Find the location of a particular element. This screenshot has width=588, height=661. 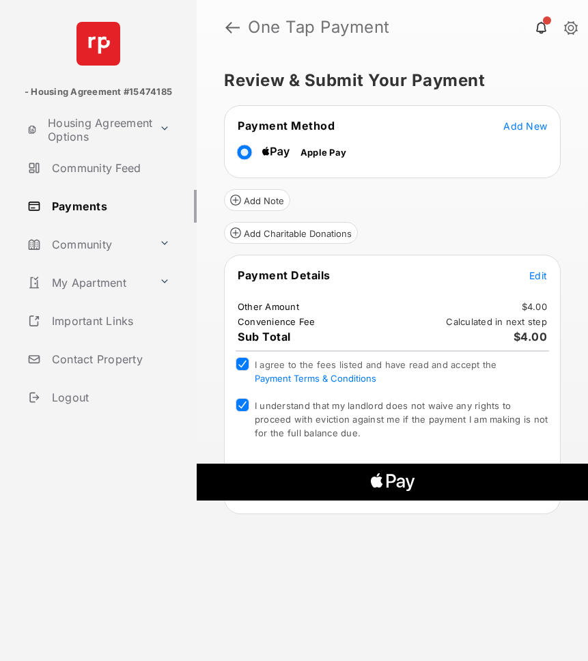

a: Important Links is located at coordinates (98, 321).